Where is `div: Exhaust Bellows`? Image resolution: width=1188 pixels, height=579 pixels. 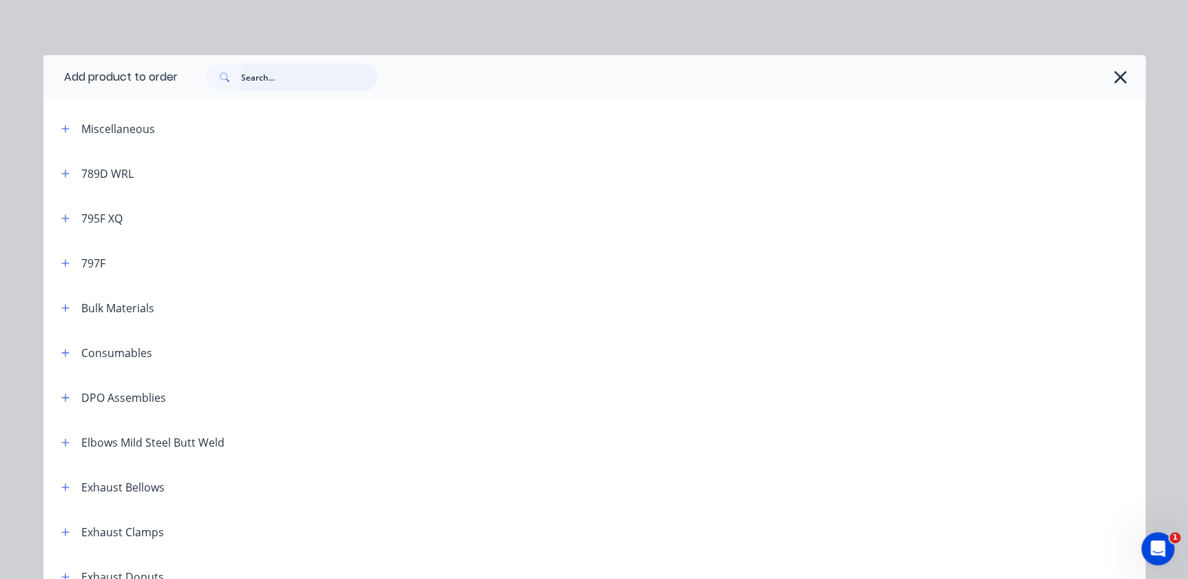 div: Exhaust Bellows is located at coordinates (123, 487).